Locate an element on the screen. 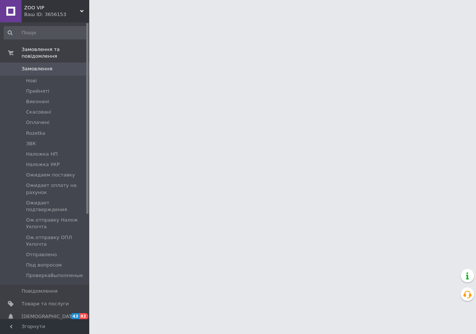 Image resolution: width=476 pixels, height=334 pixels. span: Скасовані is located at coordinates (39, 112).